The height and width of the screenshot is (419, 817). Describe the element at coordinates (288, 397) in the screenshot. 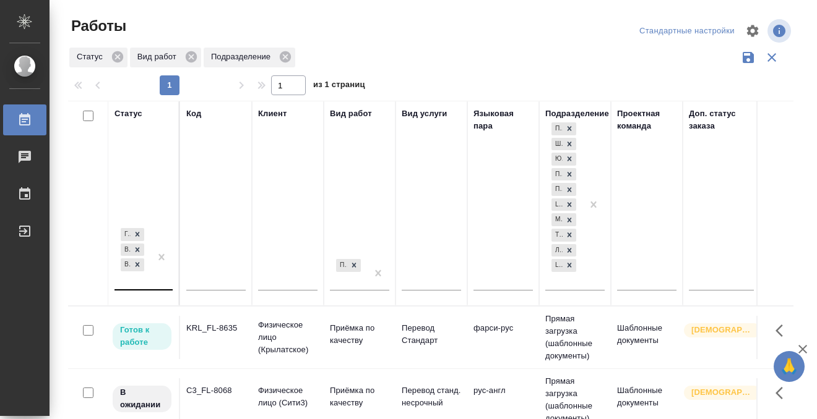

I see `p: Физическое лицо (Сити3)` at that location.